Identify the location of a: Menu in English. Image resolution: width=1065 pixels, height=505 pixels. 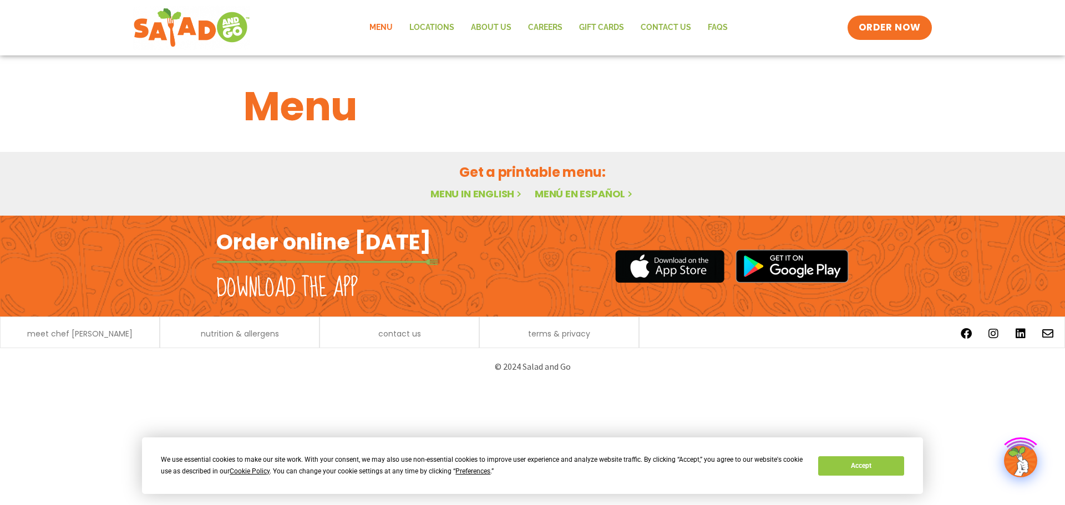
(477, 194).